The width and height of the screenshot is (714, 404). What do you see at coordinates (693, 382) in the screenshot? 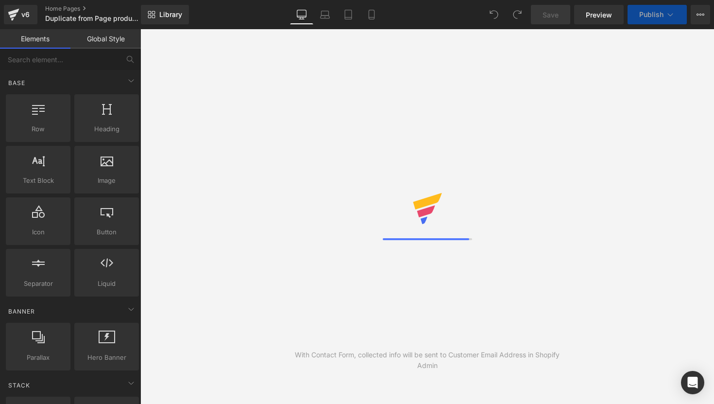
I see `div: Open Intercom Messenger` at bounding box center [693, 382].